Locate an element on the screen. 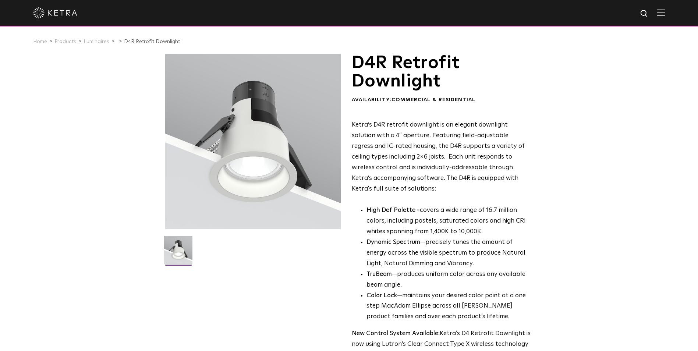  strong: Color Lock is located at coordinates (381, 295).